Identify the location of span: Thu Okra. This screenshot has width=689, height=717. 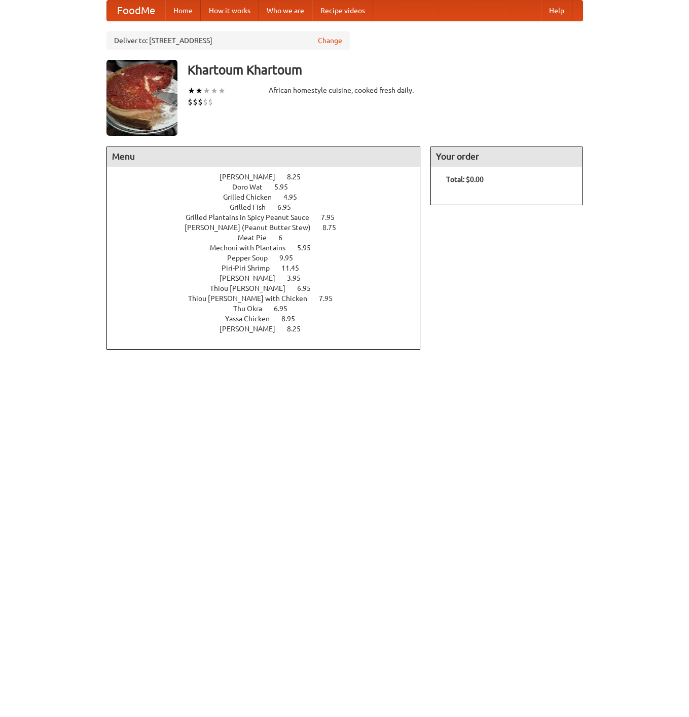
(252, 309).